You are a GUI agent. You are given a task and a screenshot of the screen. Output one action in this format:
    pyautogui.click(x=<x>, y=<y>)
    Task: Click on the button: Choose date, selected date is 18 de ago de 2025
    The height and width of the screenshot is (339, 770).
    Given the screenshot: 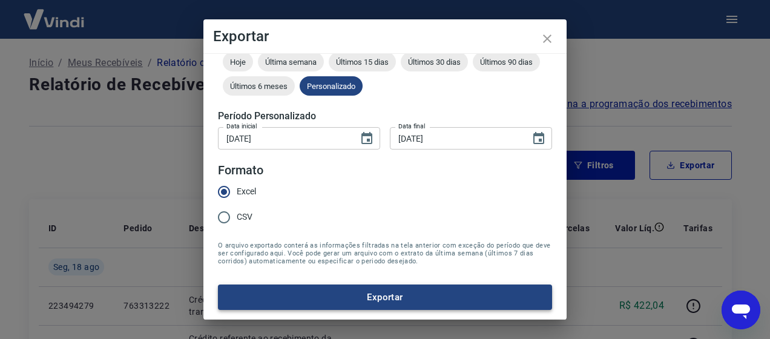 What is the action you would take?
    pyautogui.click(x=539, y=139)
    